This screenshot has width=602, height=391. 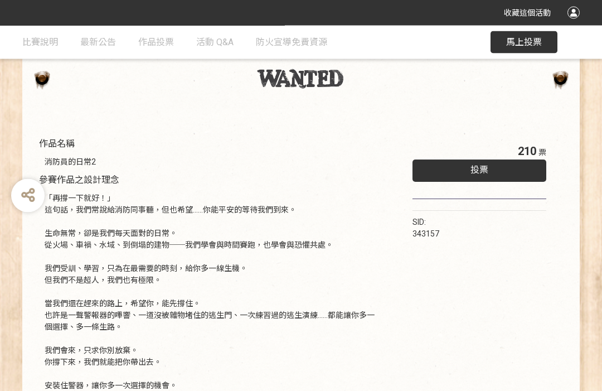 What do you see at coordinates (79, 180) in the screenshot?
I see `span: 參賽作品之設計理念` at bounding box center [79, 180].